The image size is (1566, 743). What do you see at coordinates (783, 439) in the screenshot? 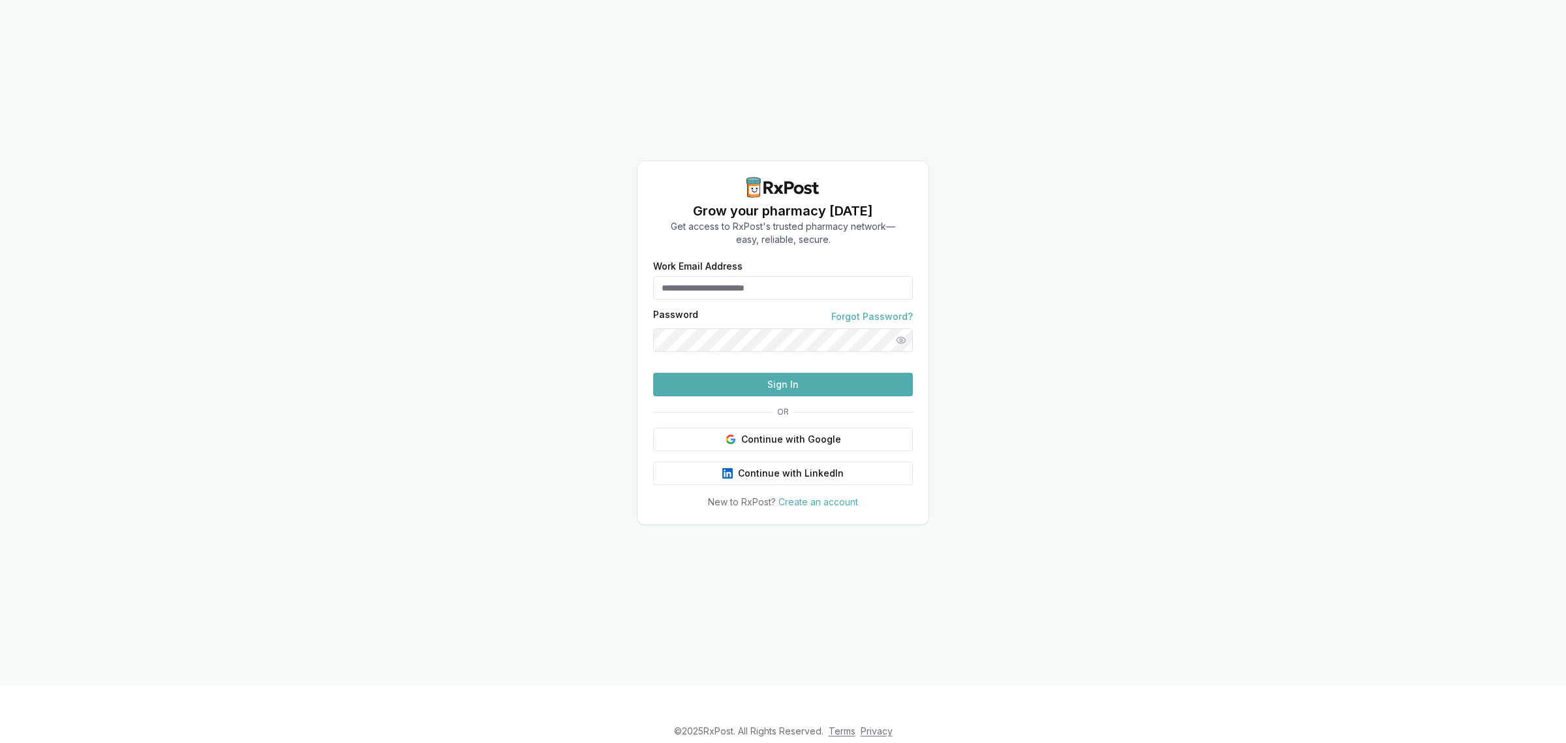
I see `button: Continue with Google` at bounding box center [783, 439].